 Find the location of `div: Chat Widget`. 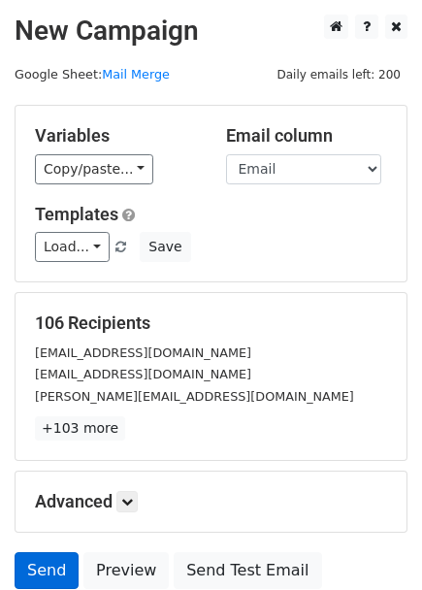

div: Chat Widget is located at coordinates (374, 544).